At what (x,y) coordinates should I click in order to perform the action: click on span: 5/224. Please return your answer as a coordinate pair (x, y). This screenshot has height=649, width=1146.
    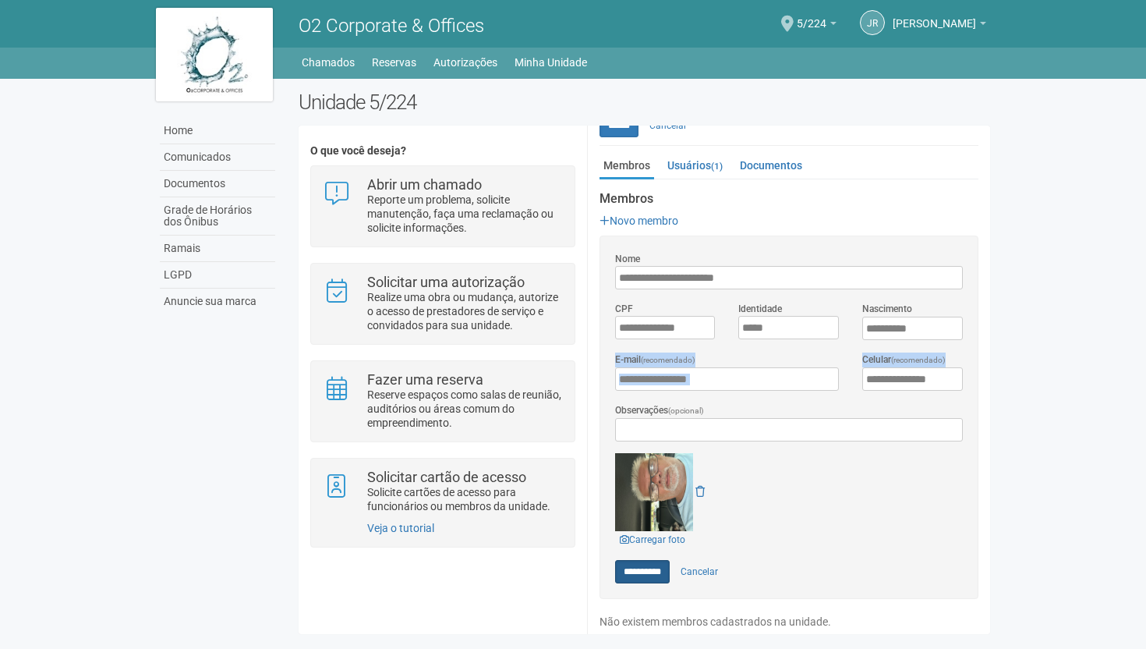
    Looking at the image, I should click on (812, 16).